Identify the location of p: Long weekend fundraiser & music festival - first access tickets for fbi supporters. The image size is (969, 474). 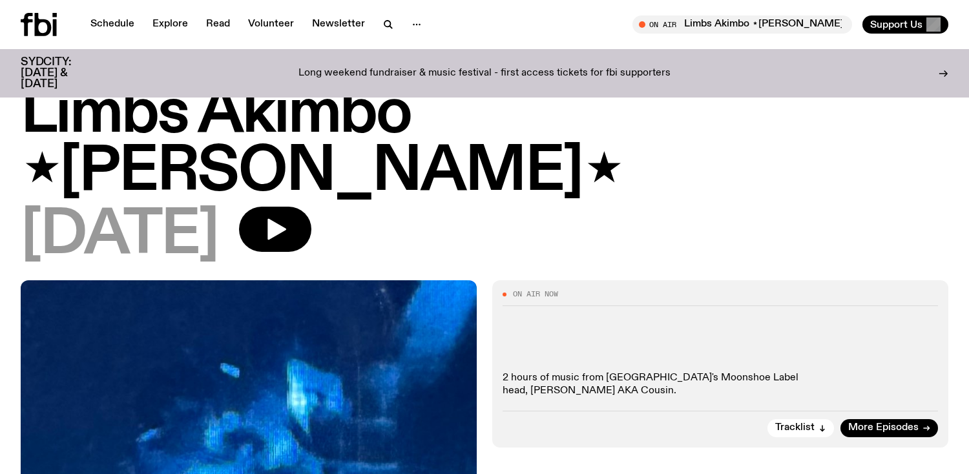
(485, 74).